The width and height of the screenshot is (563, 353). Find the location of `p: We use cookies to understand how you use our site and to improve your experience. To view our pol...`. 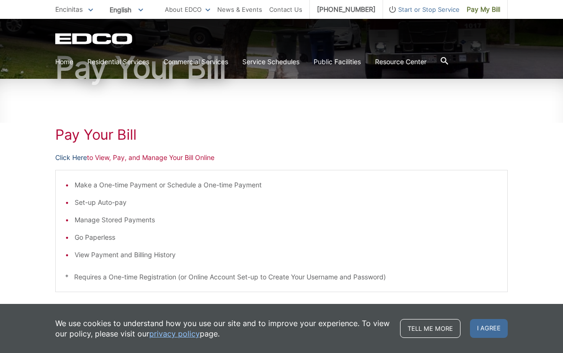

p: We use cookies to understand how you use our site and to improve your experience. To view our pol... is located at coordinates (223, 329).